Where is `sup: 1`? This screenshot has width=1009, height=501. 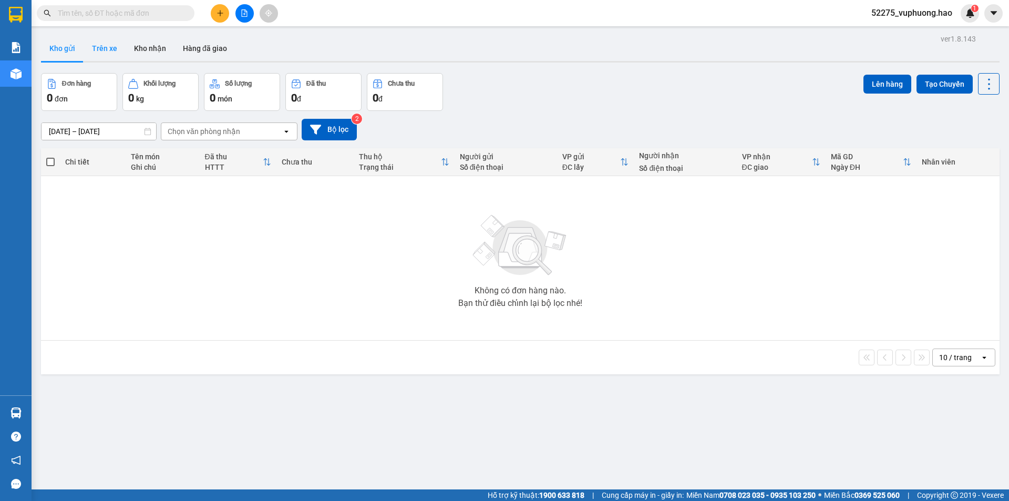 sup: 1 is located at coordinates (974, 8).